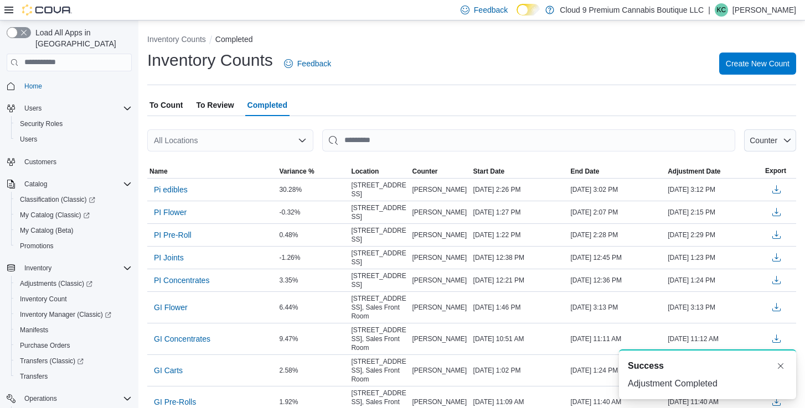 This screenshot has width=805, height=408. I want to click on button: PI Pre-Roll, so click(173, 235).